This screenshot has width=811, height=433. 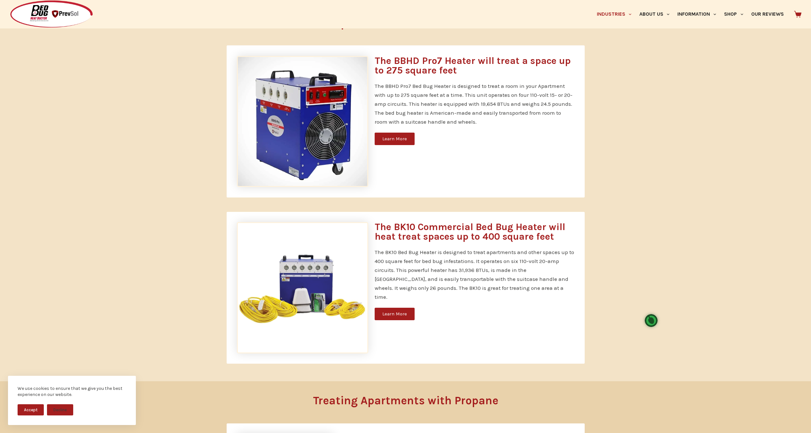 I want to click on div: The BBHD Pro7 Bed Bug Heater is designed to treat a room in your Apartment with up to 275 square ..., so click(x=474, y=104).